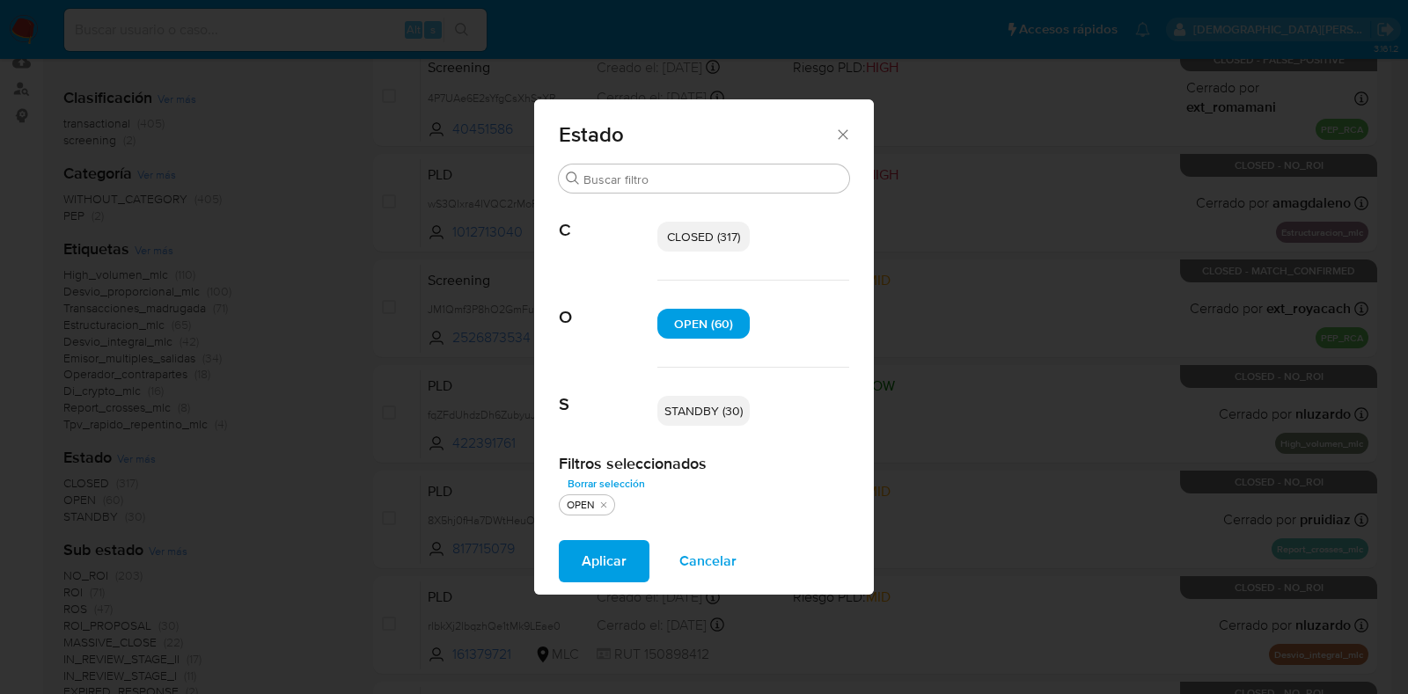  Describe the element at coordinates (703, 411) in the screenshot. I see `span: STANDBY (30)` at that location.